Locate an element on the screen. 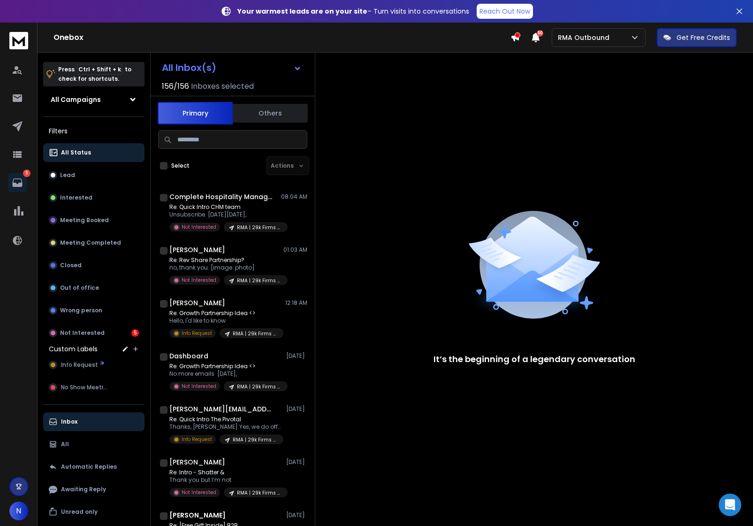  p: Re: Quick Intro The Pivotal is located at coordinates (226, 419).